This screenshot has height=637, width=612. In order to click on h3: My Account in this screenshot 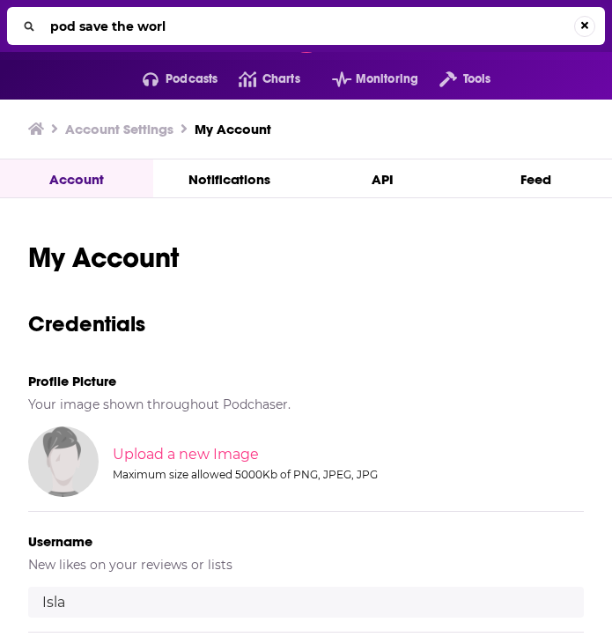, I will do `click(233, 129)`.